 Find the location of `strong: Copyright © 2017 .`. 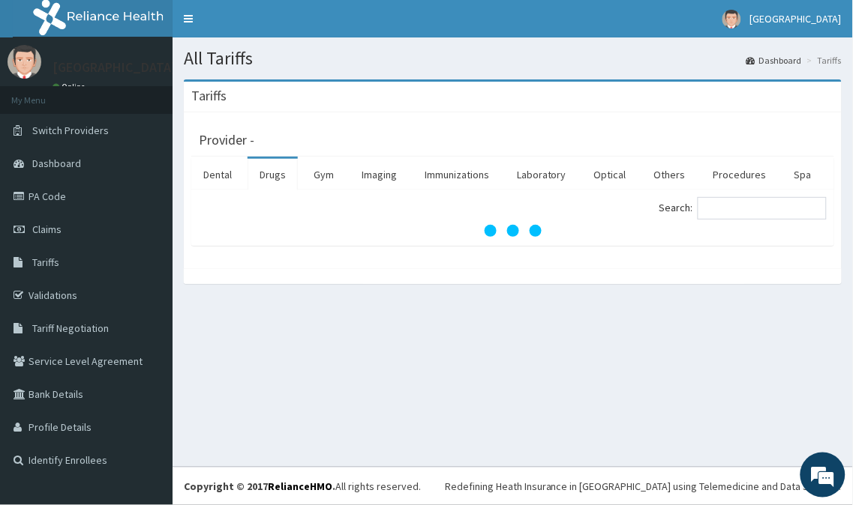

strong: Copyright © 2017 . is located at coordinates (259, 487).